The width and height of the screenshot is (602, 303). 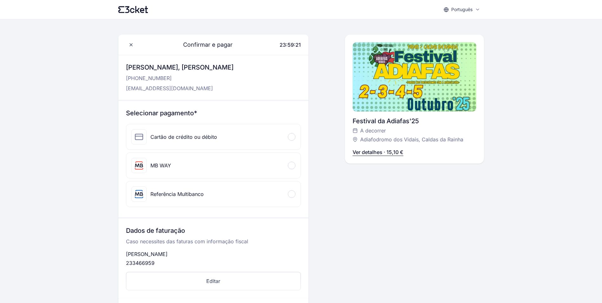 What do you see at coordinates (213, 263) in the screenshot?
I see `p: 233466959` at bounding box center [213, 263].